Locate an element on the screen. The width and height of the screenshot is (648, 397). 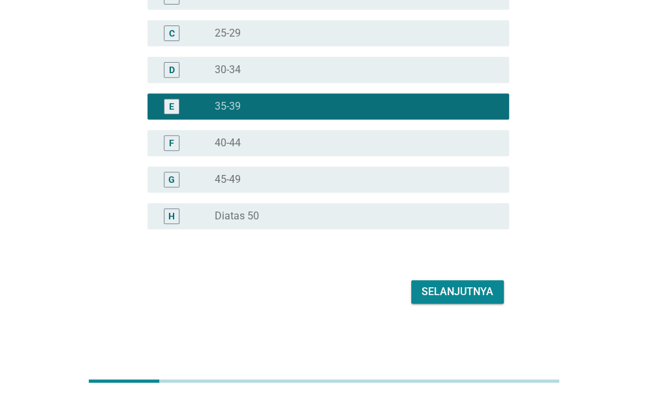
label: 35-39 is located at coordinates (228, 106).